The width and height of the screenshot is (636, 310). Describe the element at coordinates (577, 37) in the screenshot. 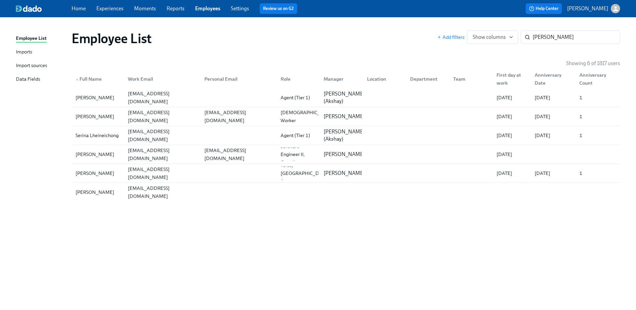

I see `input: Search by name` at that location.